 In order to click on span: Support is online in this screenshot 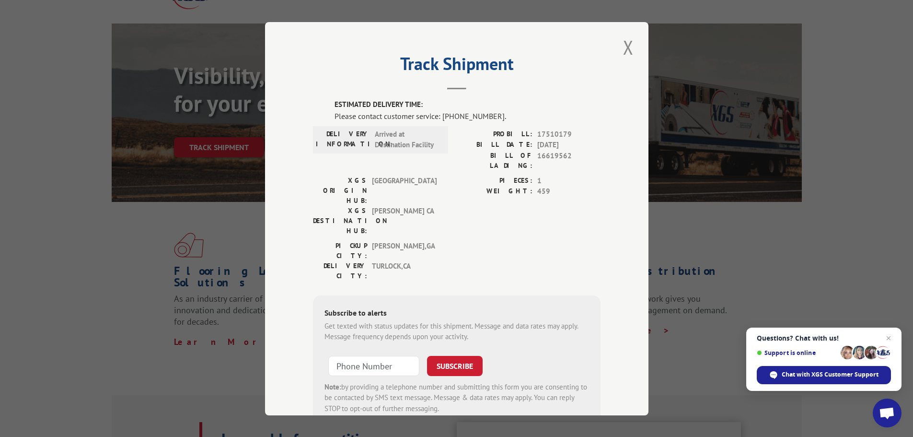, I will do `click(797, 352)`.